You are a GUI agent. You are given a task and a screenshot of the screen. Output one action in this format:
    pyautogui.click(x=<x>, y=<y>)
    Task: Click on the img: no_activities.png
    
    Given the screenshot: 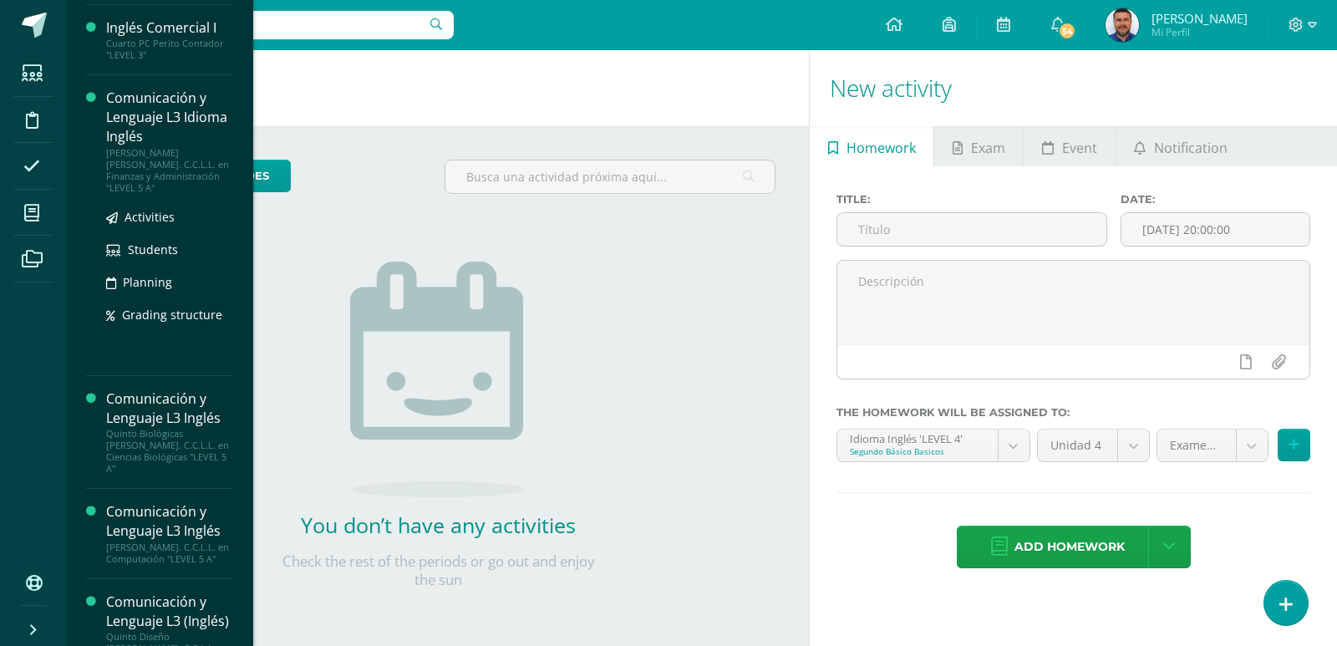 What is the action you would take?
    pyautogui.click(x=438, y=379)
    